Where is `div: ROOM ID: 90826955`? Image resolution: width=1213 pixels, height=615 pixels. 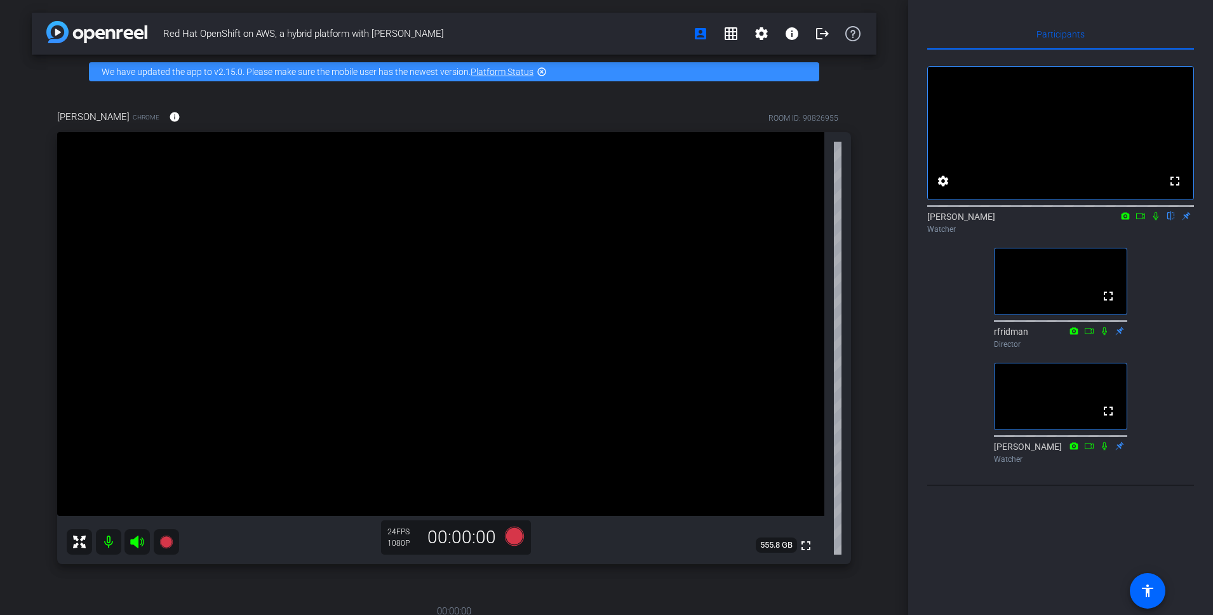
div: ROOM ID: 90826955 is located at coordinates (803, 118).